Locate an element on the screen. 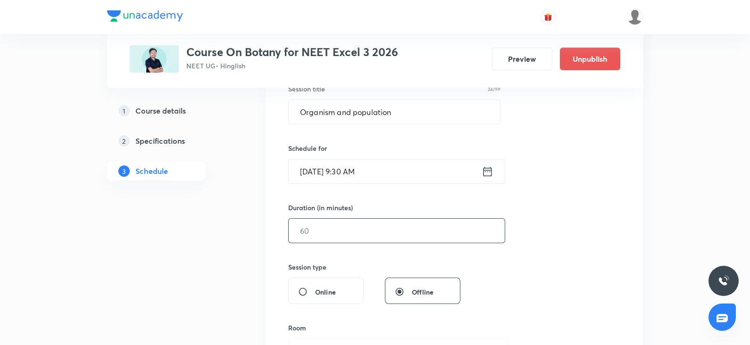 This screenshot has width=750, height=345. img: avatar is located at coordinates (548, 17).